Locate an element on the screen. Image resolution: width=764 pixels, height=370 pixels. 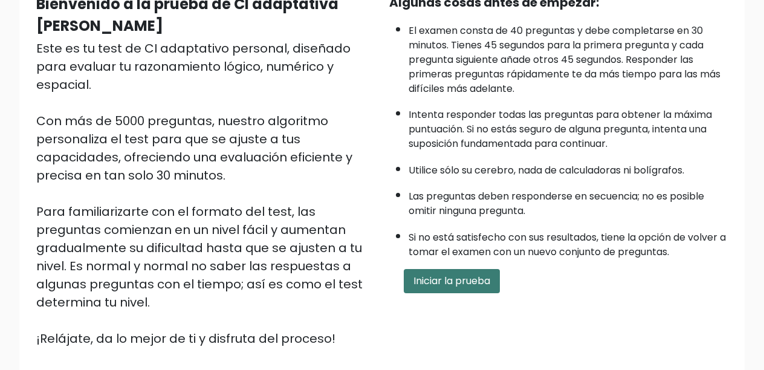
font: Este es tu test de CI adaptativo personal, diseñado para evaluar tu razonamiento lógico, numérico... is located at coordinates (193, 66).